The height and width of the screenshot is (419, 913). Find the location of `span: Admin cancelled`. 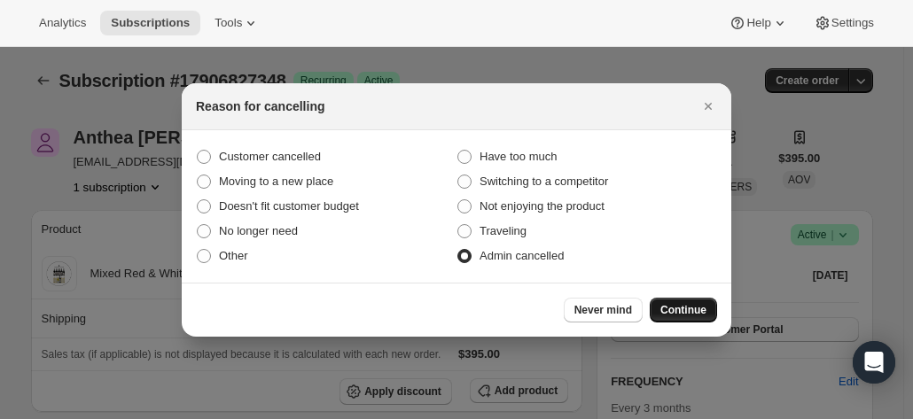

span: Admin cancelled is located at coordinates (521, 255).